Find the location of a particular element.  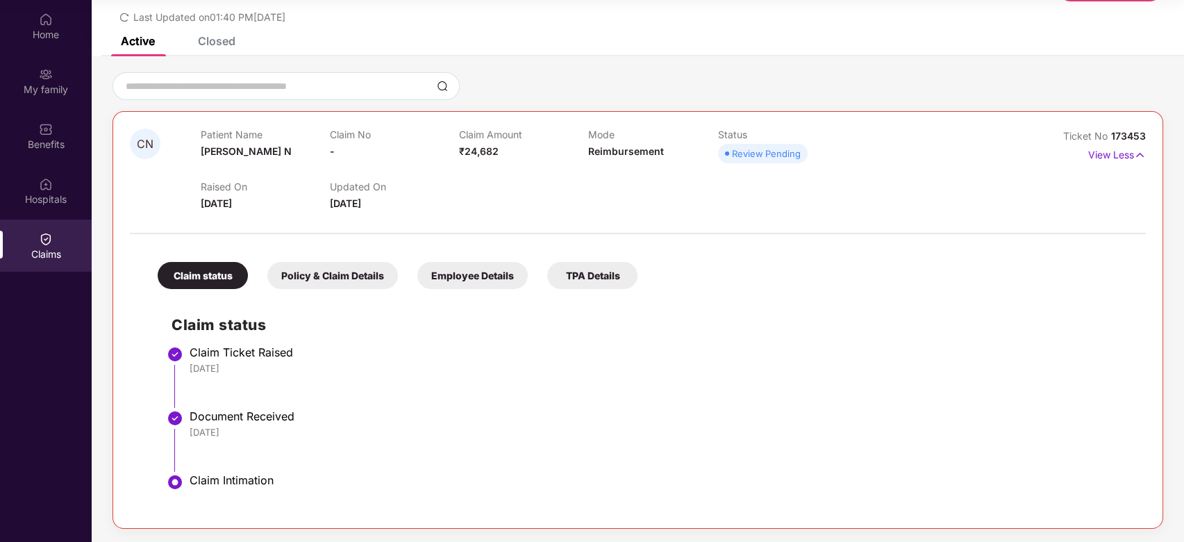

div: Active is located at coordinates (138, 41).